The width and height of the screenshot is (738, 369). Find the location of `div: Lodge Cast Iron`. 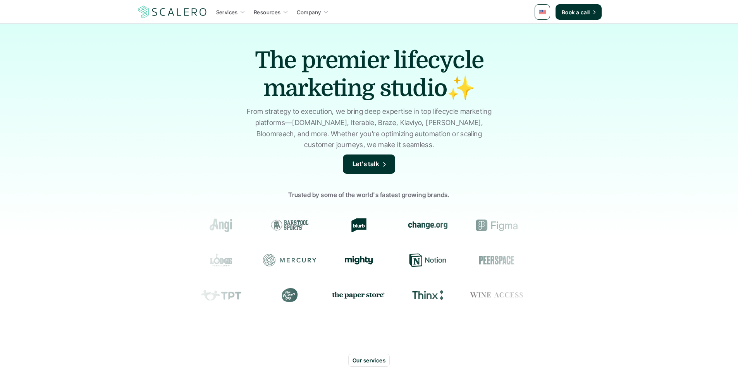

div: Lodge Cast Iron is located at coordinates (221, 260).